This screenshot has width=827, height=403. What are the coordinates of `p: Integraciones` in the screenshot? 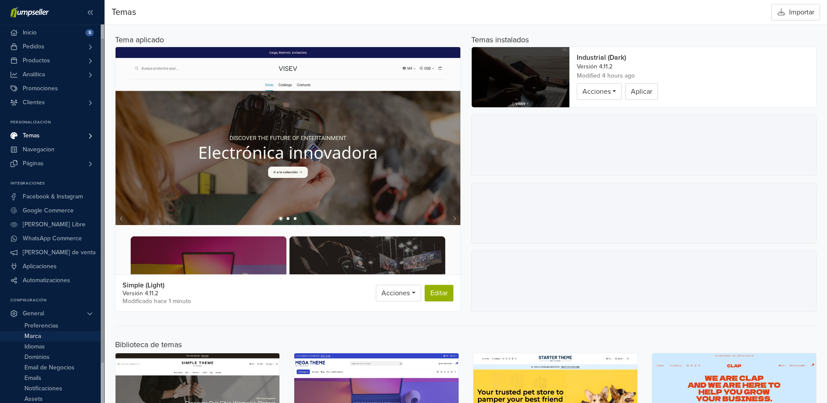 It's located at (57, 183).